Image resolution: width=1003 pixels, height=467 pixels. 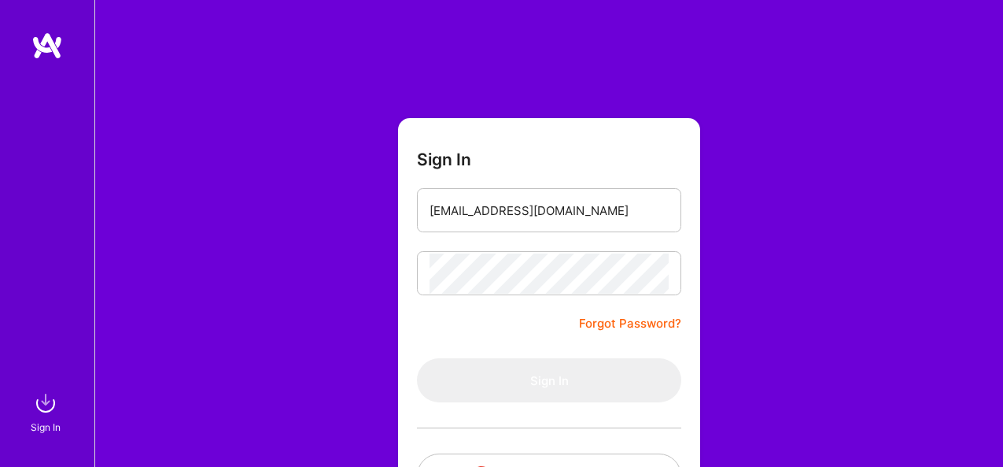 What do you see at coordinates (444, 159) in the screenshot?
I see `h3: Sign In` at bounding box center [444, 159].